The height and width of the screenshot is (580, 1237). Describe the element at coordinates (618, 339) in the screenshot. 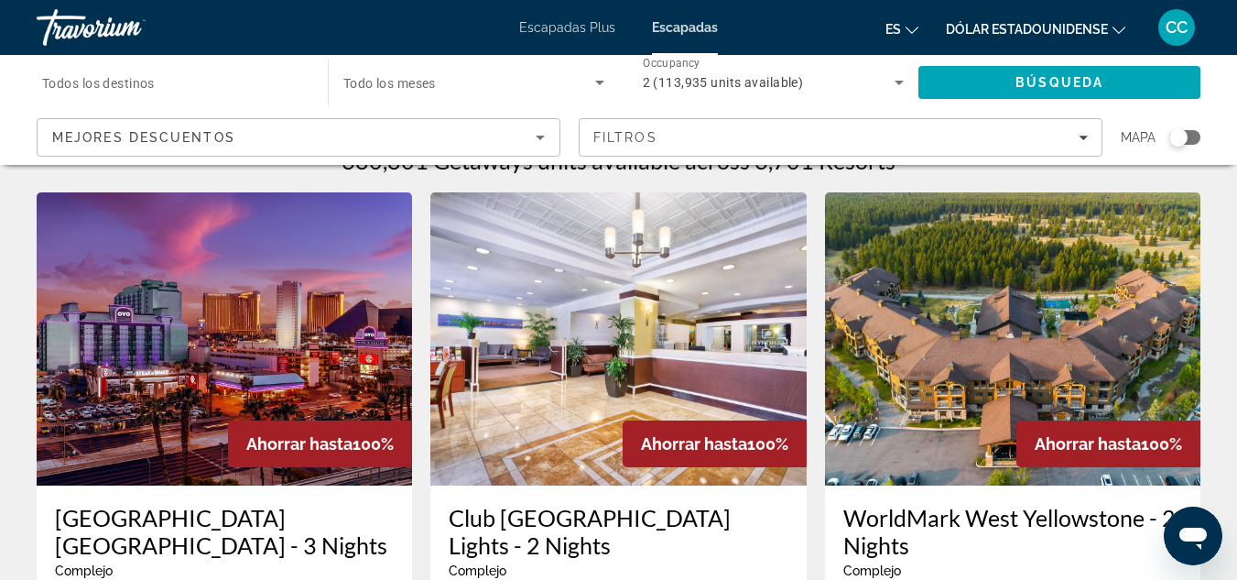

I see `img: Club Wyndham Harbour Lights - 2 Nights` at that location.